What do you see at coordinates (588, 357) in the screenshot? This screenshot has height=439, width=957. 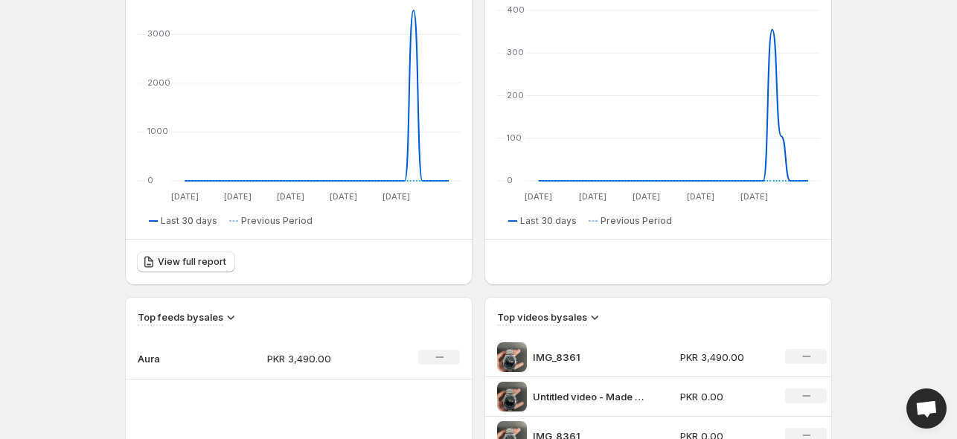 I see `p: IMG_8361` at bounding box center [588, 357].